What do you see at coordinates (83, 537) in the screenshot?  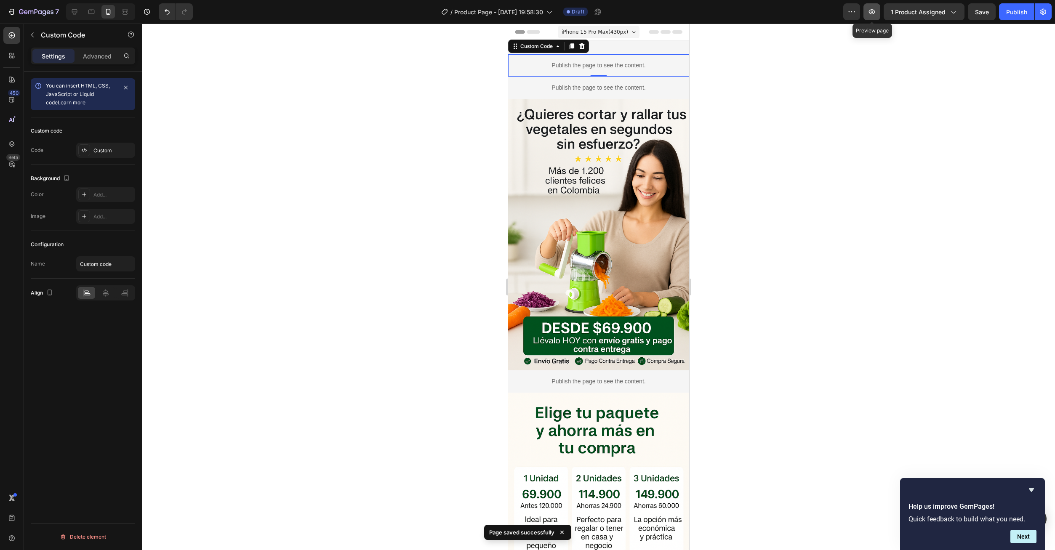 I see `div: Delete element` at bounding box center [83, 537].